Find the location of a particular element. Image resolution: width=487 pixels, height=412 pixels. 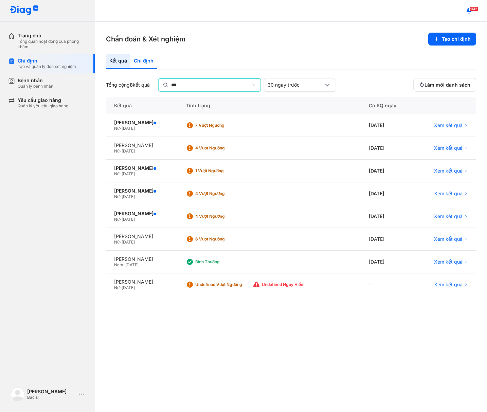

button: Làm mới danh sách is located at coordinates (444, 85).